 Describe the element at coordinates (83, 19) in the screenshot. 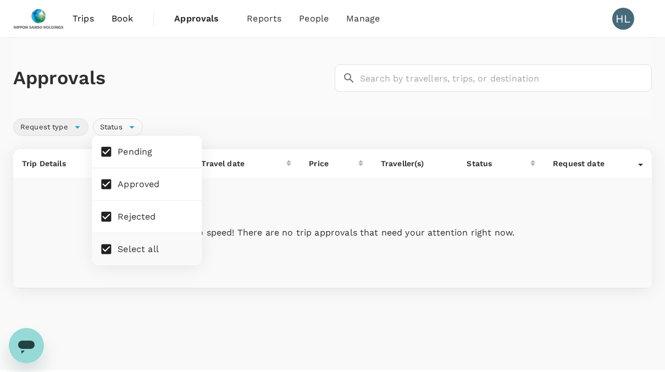

I see `span: Trips` at that location.